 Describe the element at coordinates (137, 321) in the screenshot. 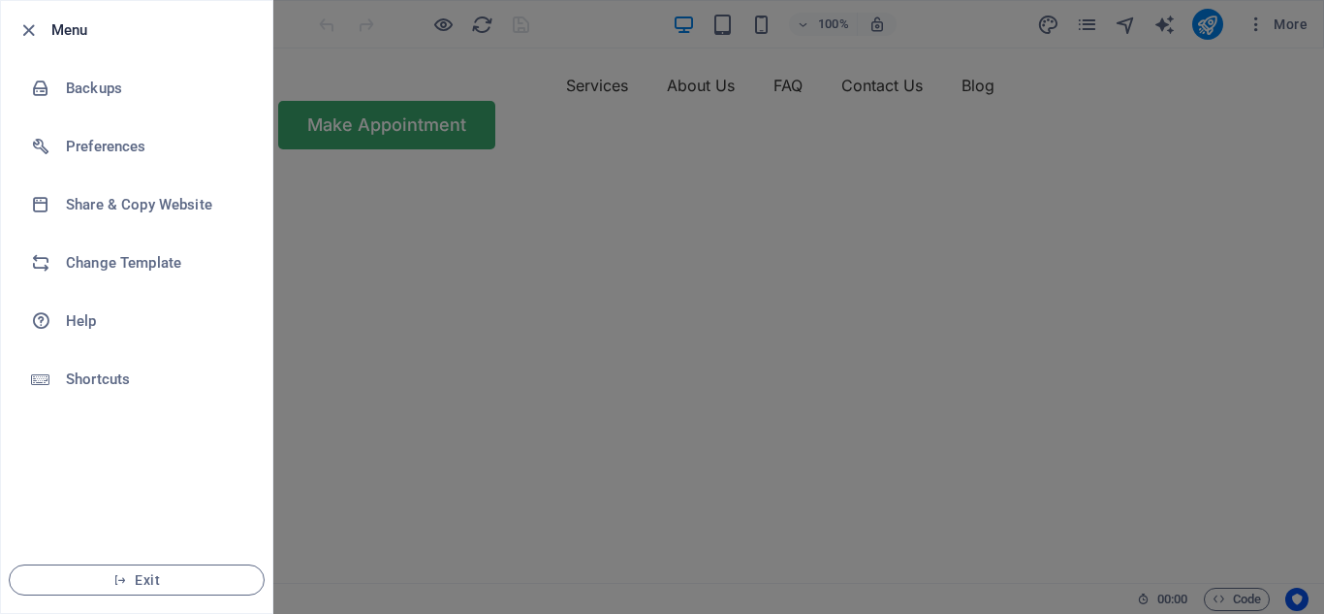

I see `a: Help` at that location.